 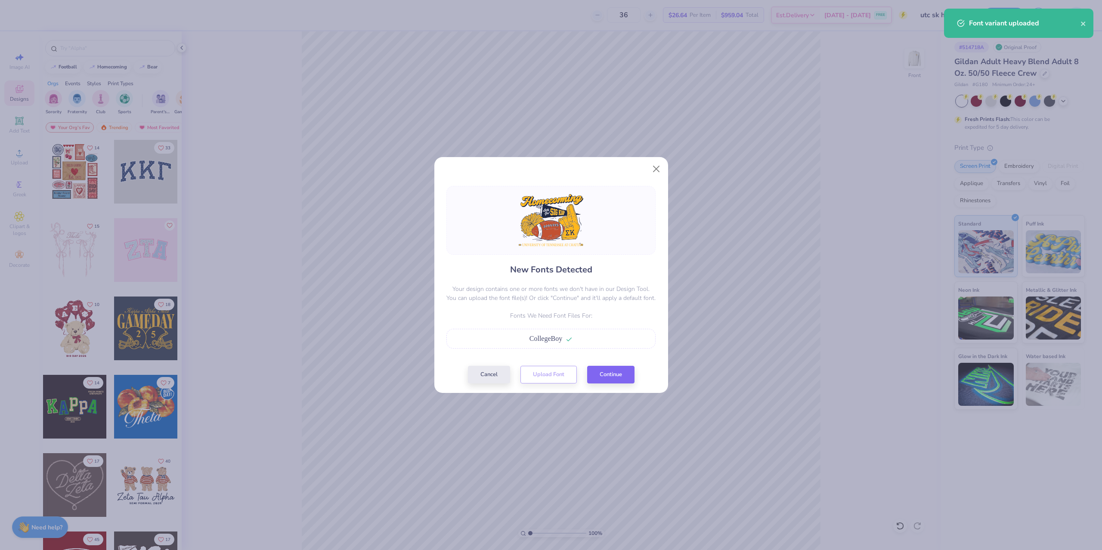 I want to click on button: close, so click(x=1083, y=23).